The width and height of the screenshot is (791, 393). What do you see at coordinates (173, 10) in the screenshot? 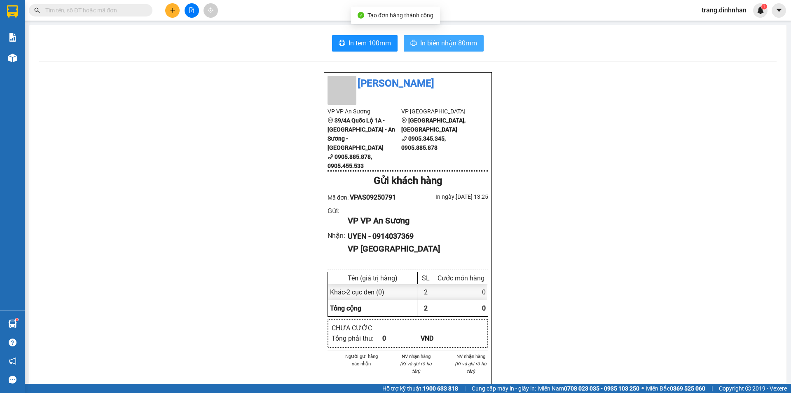
I see `span: plus` at bounding box center [173, 10].